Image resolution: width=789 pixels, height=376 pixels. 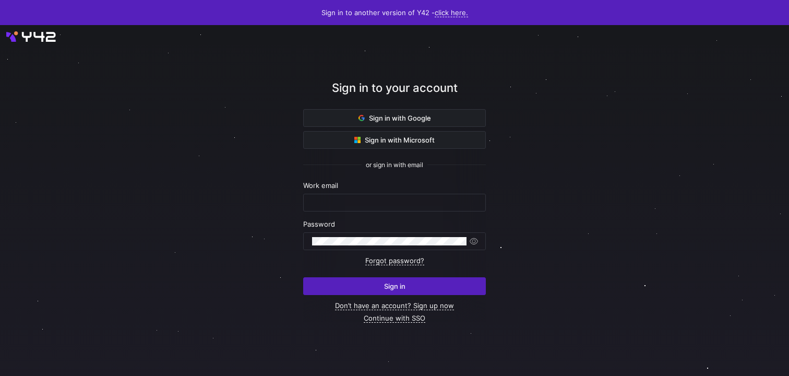 I want to click on a: Don’t have an account? Sign up now, so click(x=394, y=305).